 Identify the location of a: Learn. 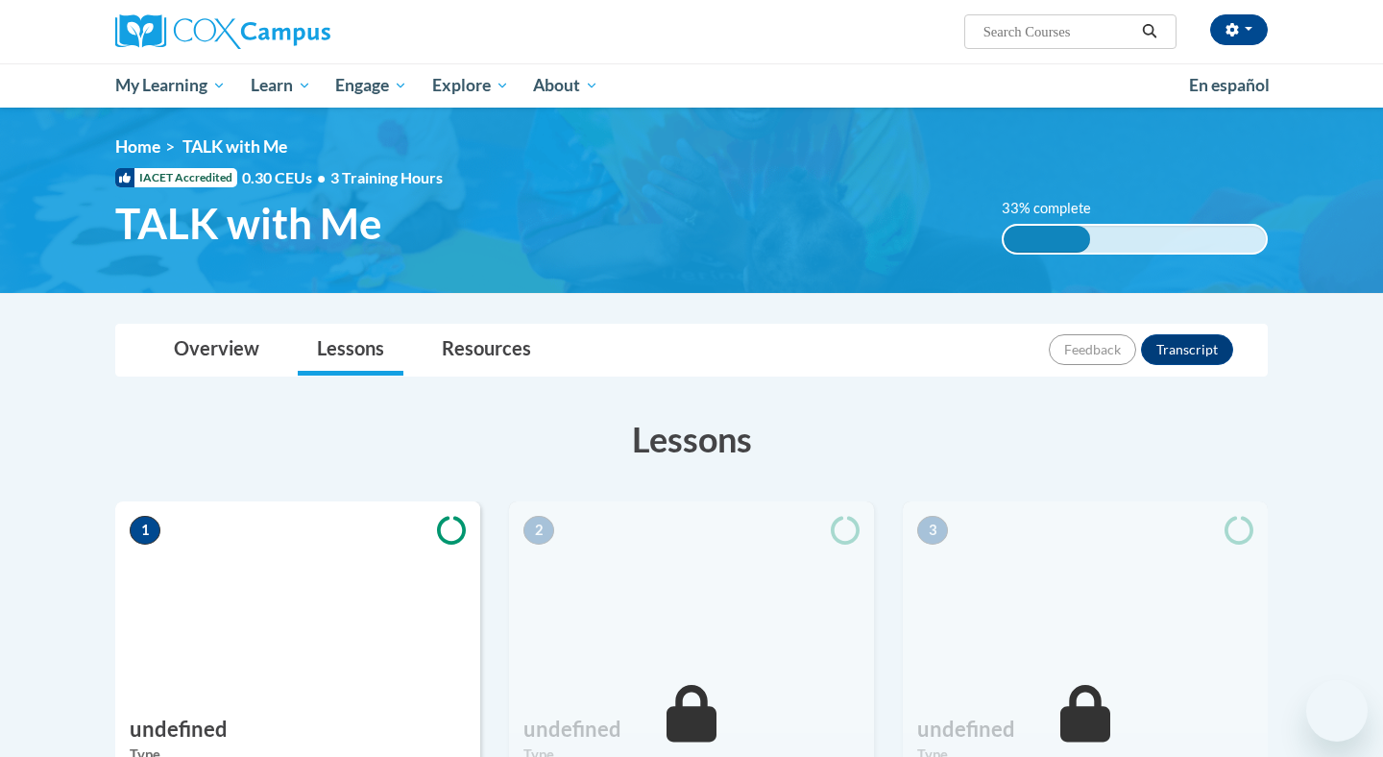
(281, 86).